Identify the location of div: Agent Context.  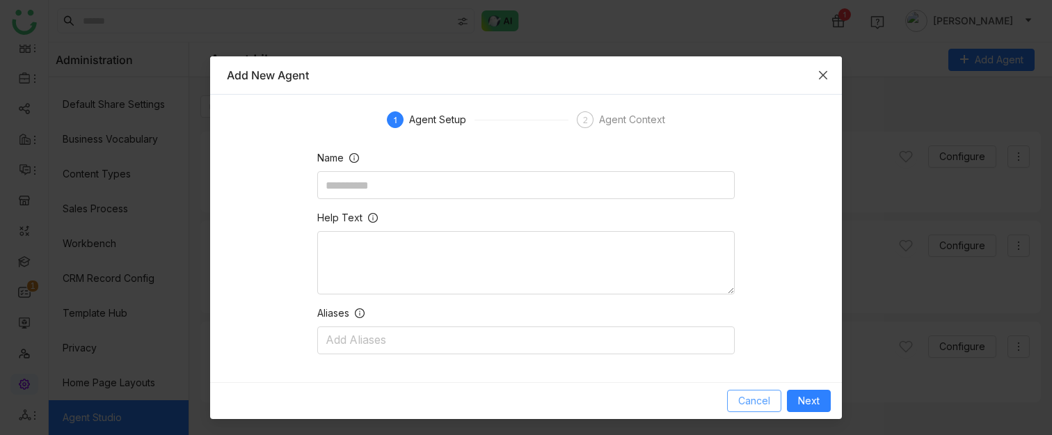
(632, 120).